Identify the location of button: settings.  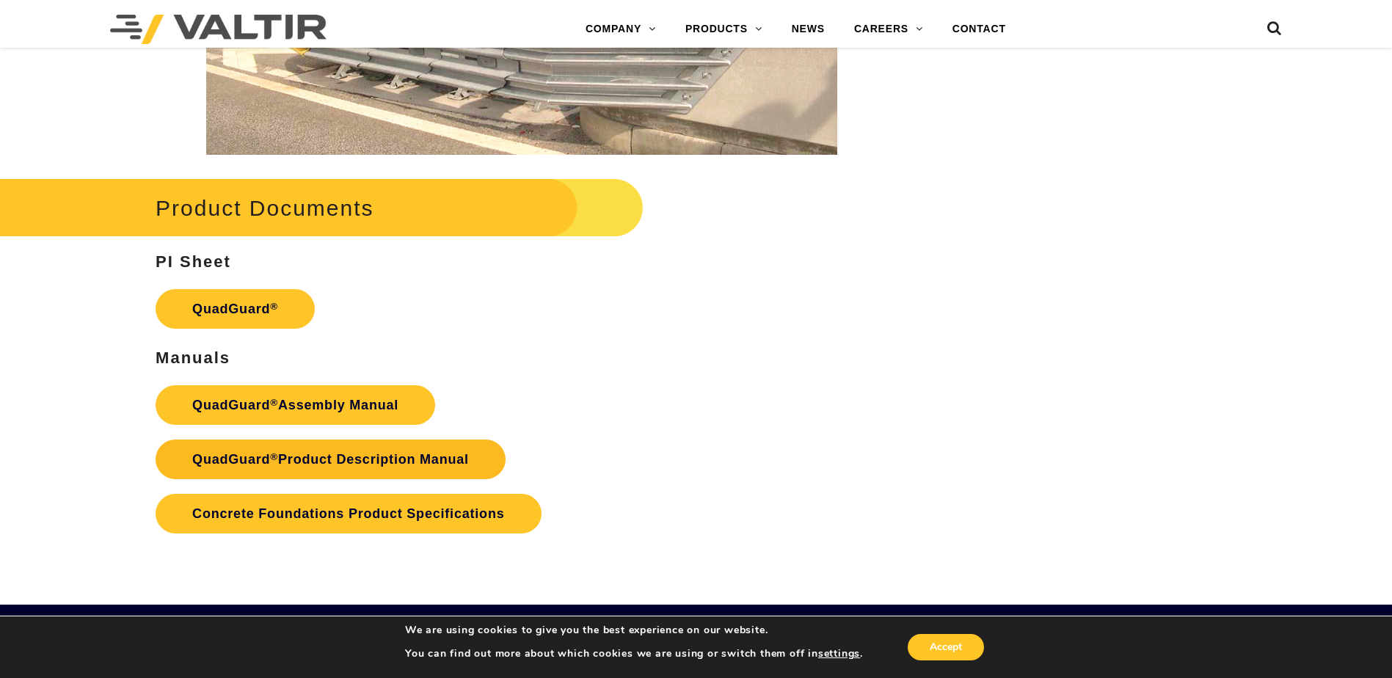
(838, 654).